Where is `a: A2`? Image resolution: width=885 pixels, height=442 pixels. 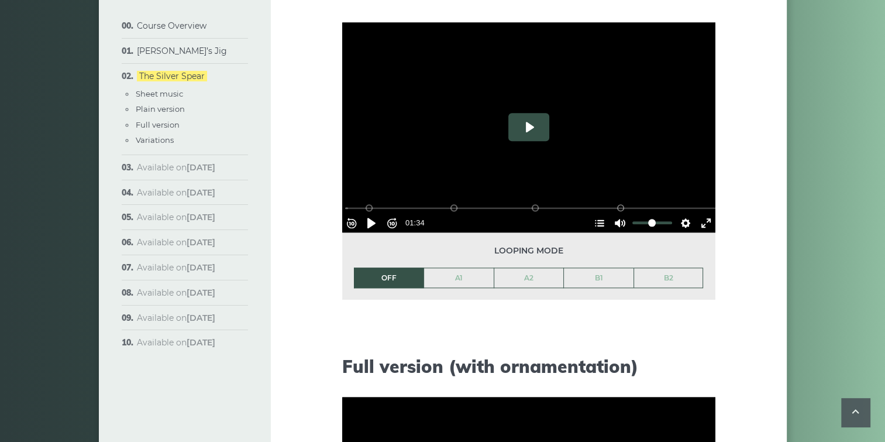
a: A2 is located at coordinates (529, 278).